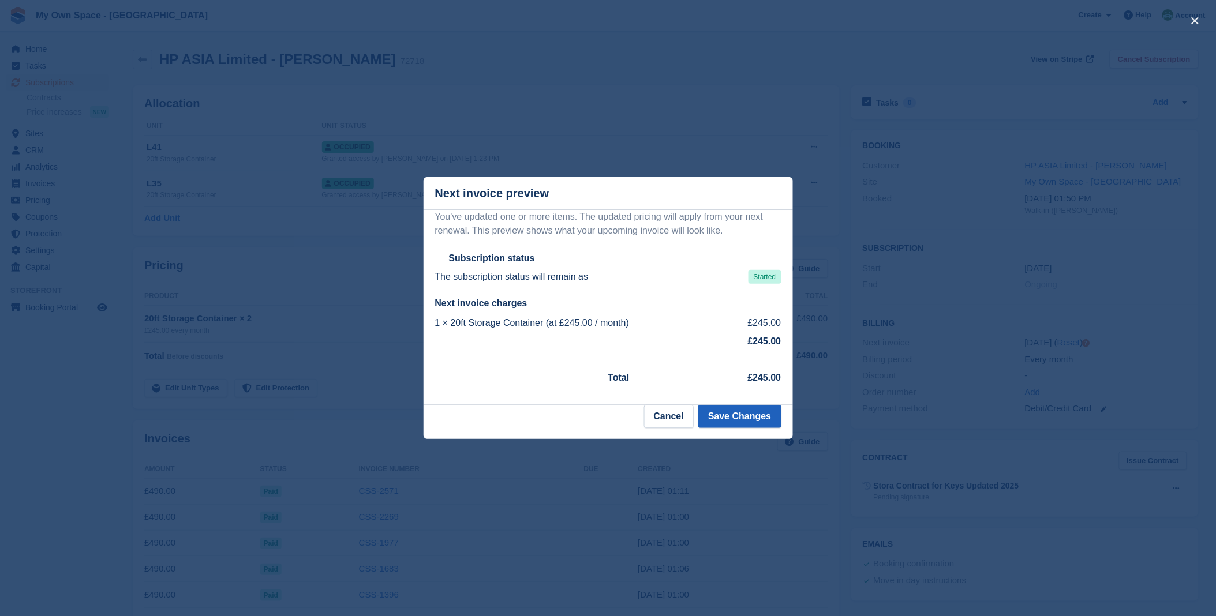 The image size is (1216, 616). Describe the element at coordinates (739, 417) in the screenshot. I see `button: Save Changes` at that location.